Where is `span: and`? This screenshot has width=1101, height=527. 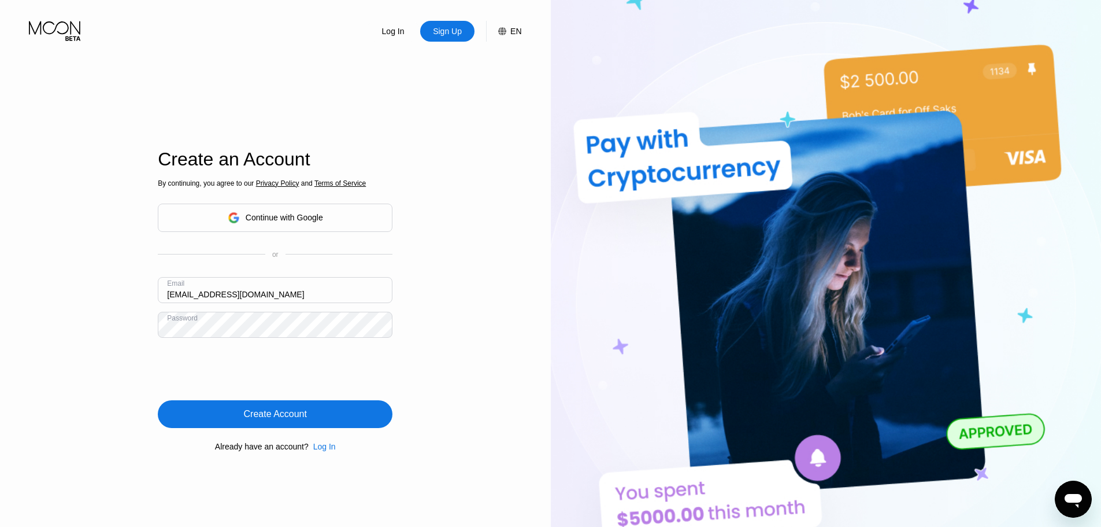
span: and is located at coordinates (306, 183).